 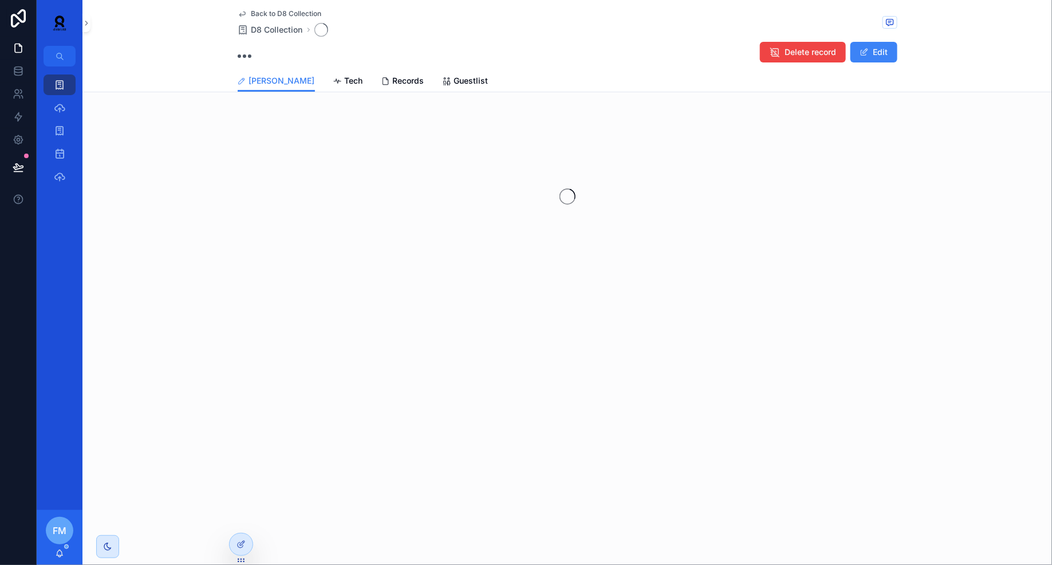 I want to click on span: Back to D8 Collection, so click(x=286, y=14).